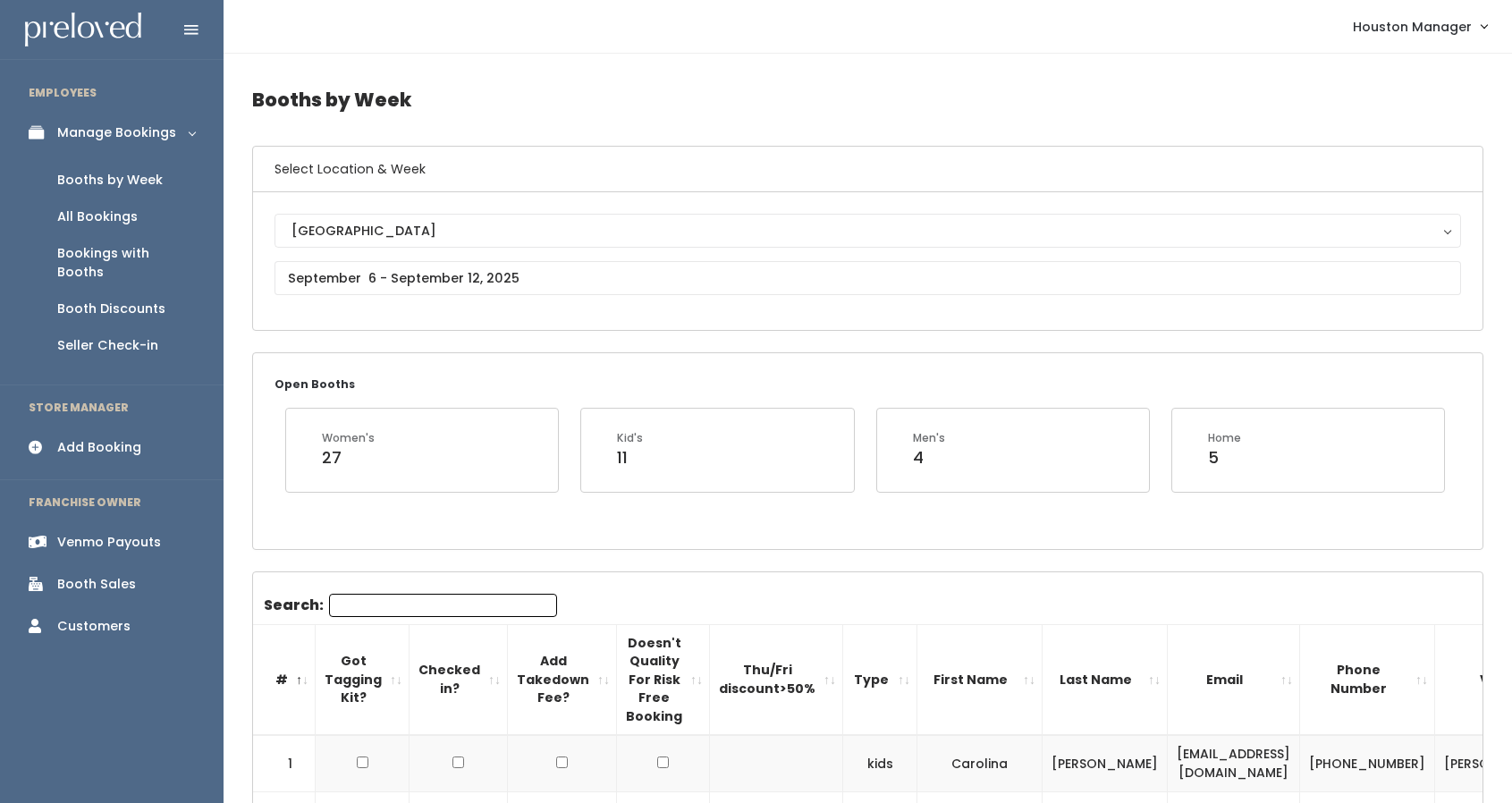 The height and width of the screenshot is (803, 1512). Describe the element at coordinates (107, 345) in the screenshot. I see `div: Seller Check-in` at that location.